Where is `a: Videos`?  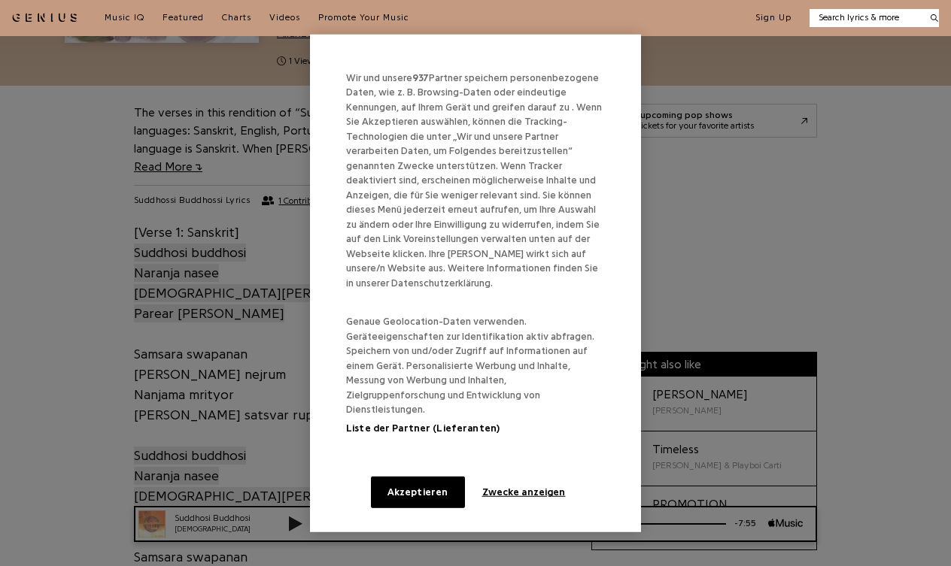
a: Videos is located at coordinates (284, 18).